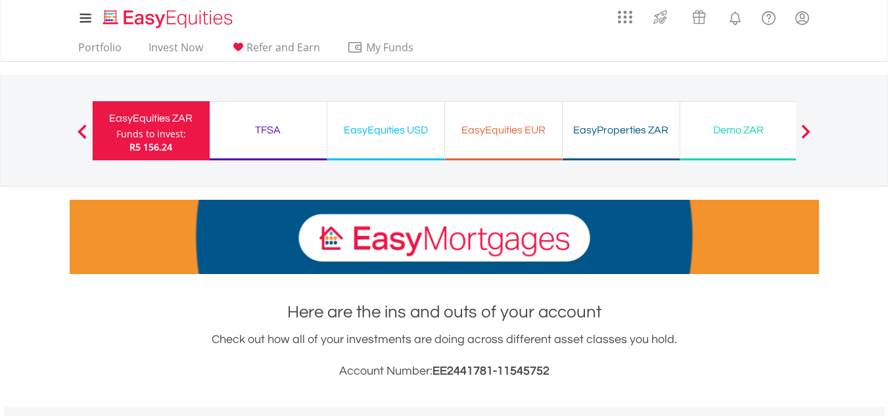  What do you see at coordinates (625, 17) in the screenshot?
I see `img: grid-menu-icon.svg` at bounding box center [625, 17].